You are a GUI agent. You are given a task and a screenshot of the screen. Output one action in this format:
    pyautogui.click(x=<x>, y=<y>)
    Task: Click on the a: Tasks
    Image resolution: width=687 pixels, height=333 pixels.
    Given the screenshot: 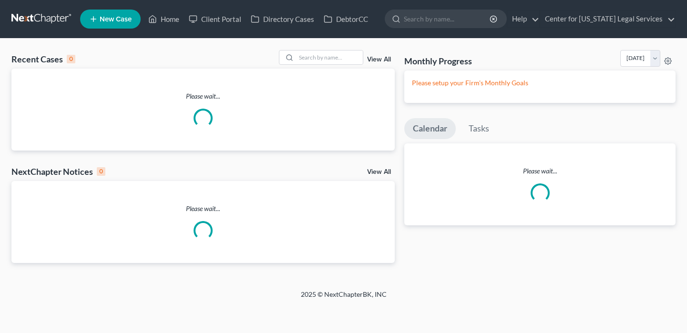 What is the action you would take?
    pyautogui.click(x=478, y=129)
    